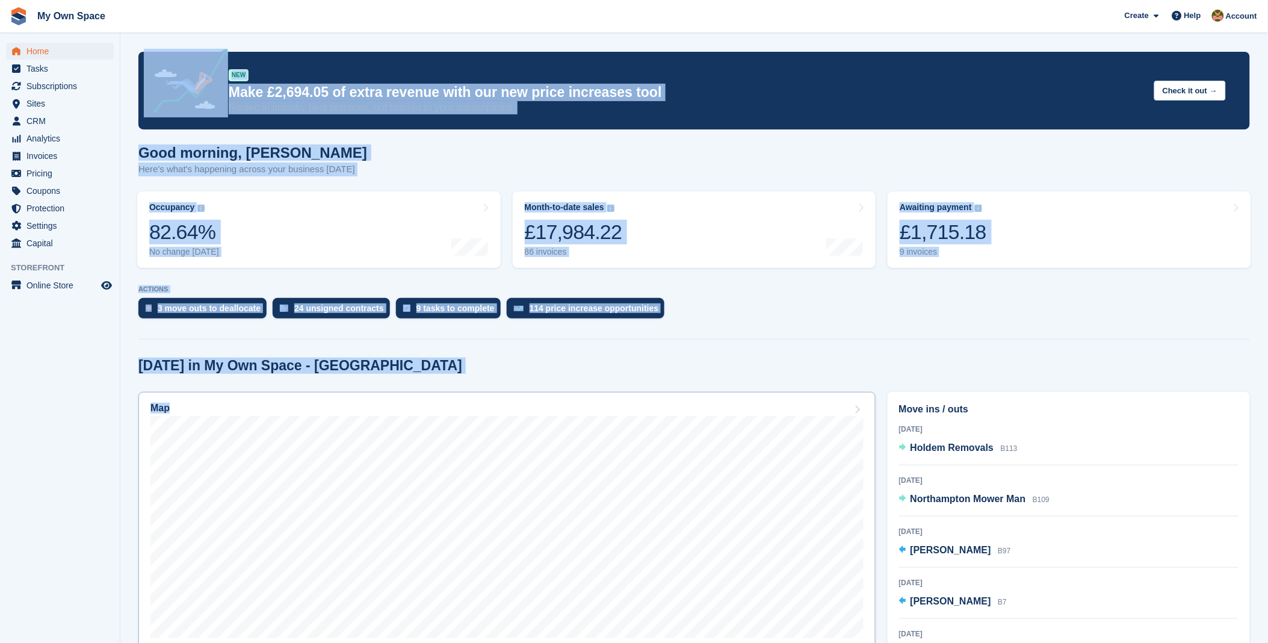  Describe the element at coordinates (1193, 16) in the screenshot. I see `span: Help` at that location.